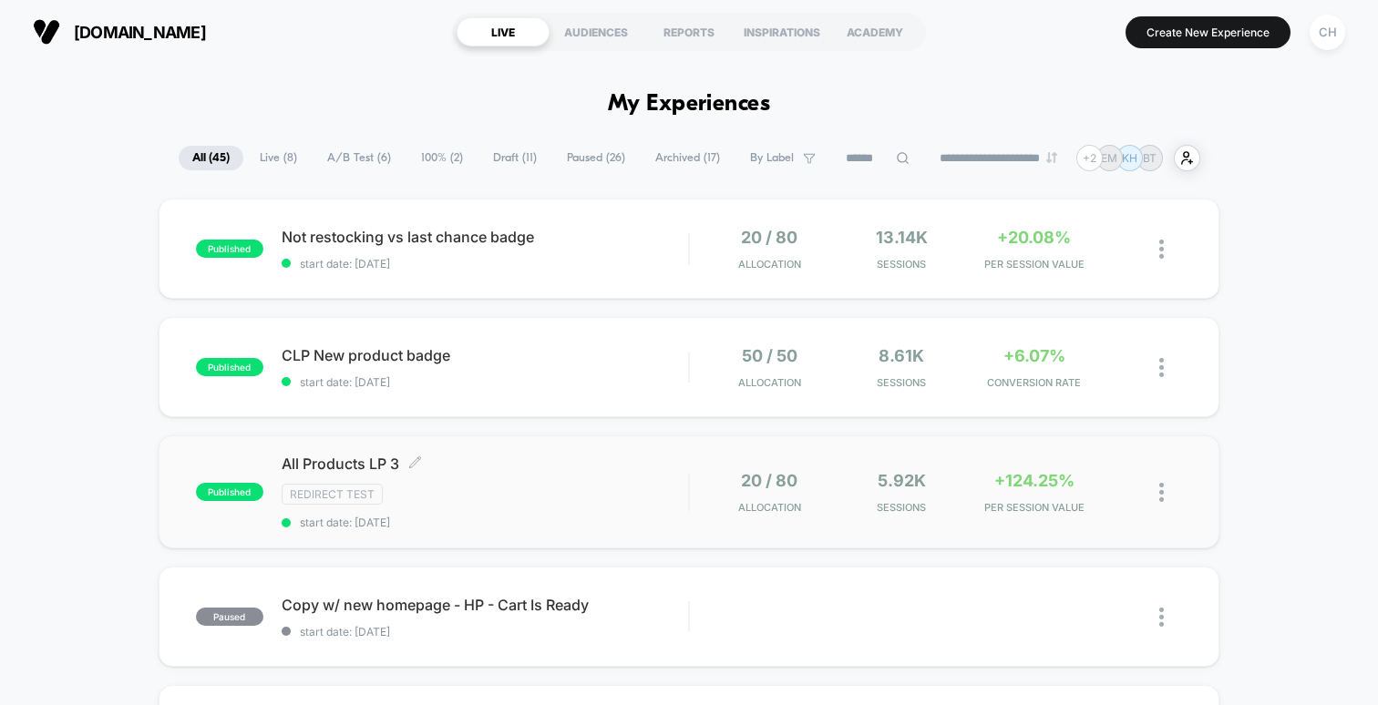  Describe the element at coordinates (1327, 32) in the screenshot. I see `button: CH` at that location.